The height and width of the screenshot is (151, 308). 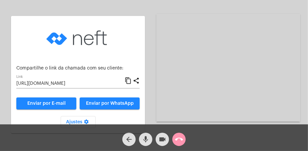 I want to click on mat-icon: arrow_back, so click(x=129, y=140).